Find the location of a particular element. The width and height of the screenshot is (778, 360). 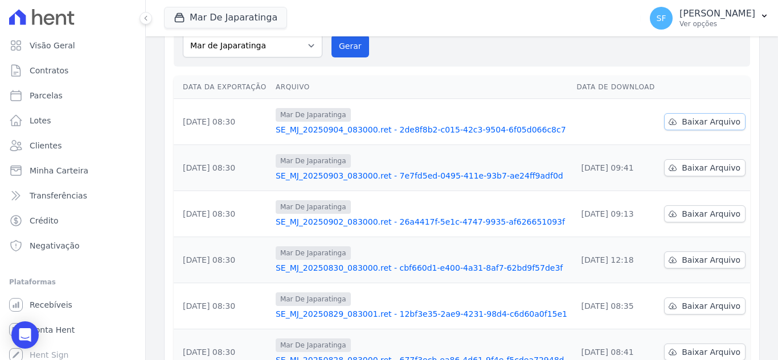

th: Data da Exportação is located at coordinates (222, 87).